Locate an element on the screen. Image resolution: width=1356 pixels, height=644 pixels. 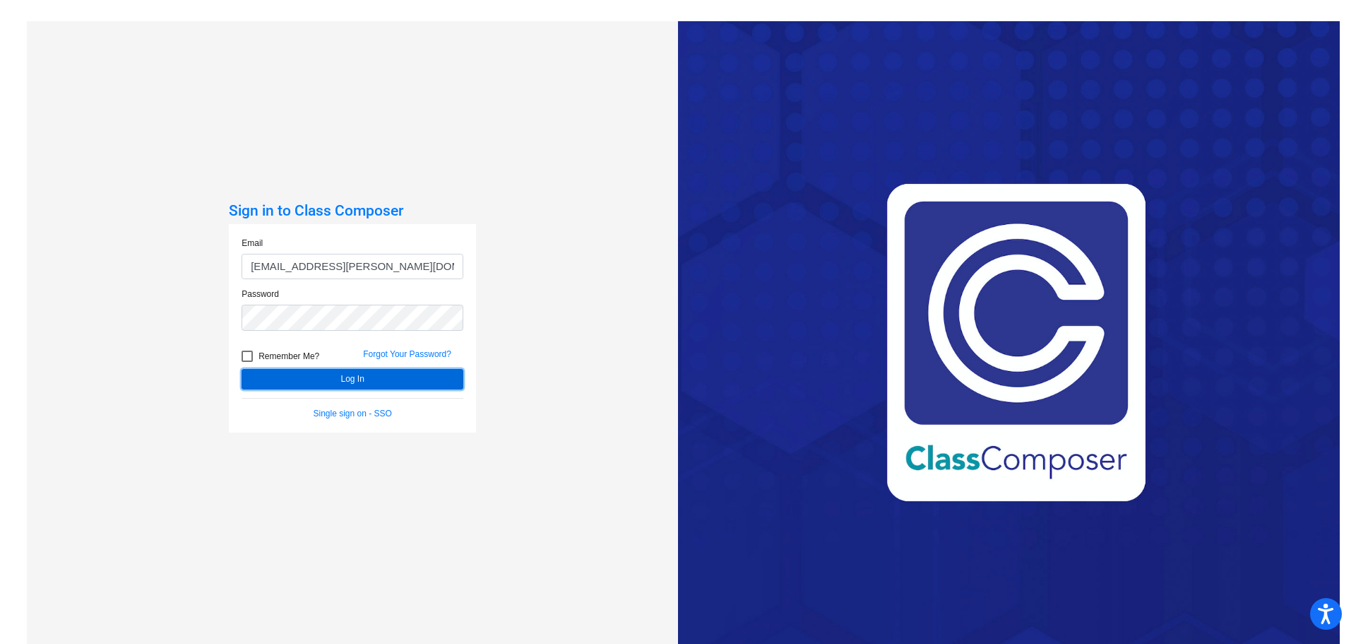
span: Remember Me? is located at coordinates (289, 356).